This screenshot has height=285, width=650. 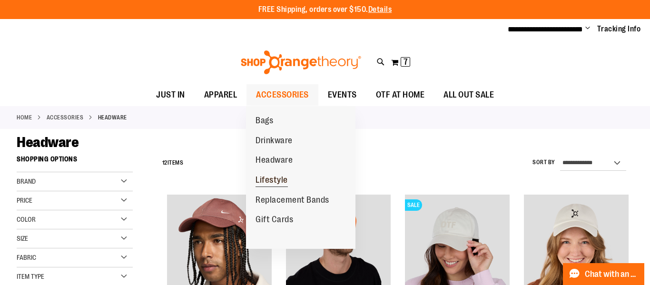 I want to click on span: Chat with an Expert, so click(x=612, y=274).